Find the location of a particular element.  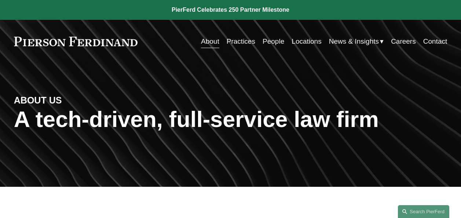

a: Practices is located at coordinates (241, 41).